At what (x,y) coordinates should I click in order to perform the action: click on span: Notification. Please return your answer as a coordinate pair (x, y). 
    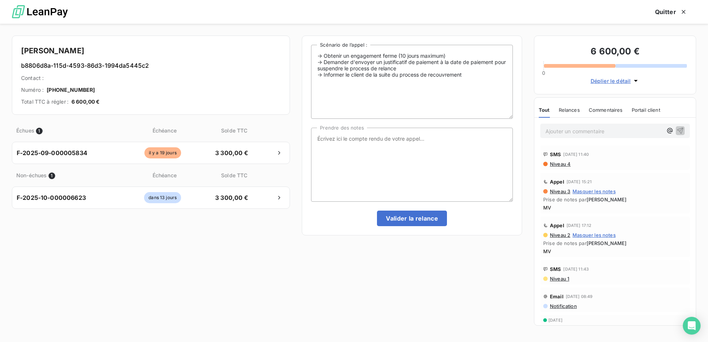
    Looking at the image, I should click on (563, 306).